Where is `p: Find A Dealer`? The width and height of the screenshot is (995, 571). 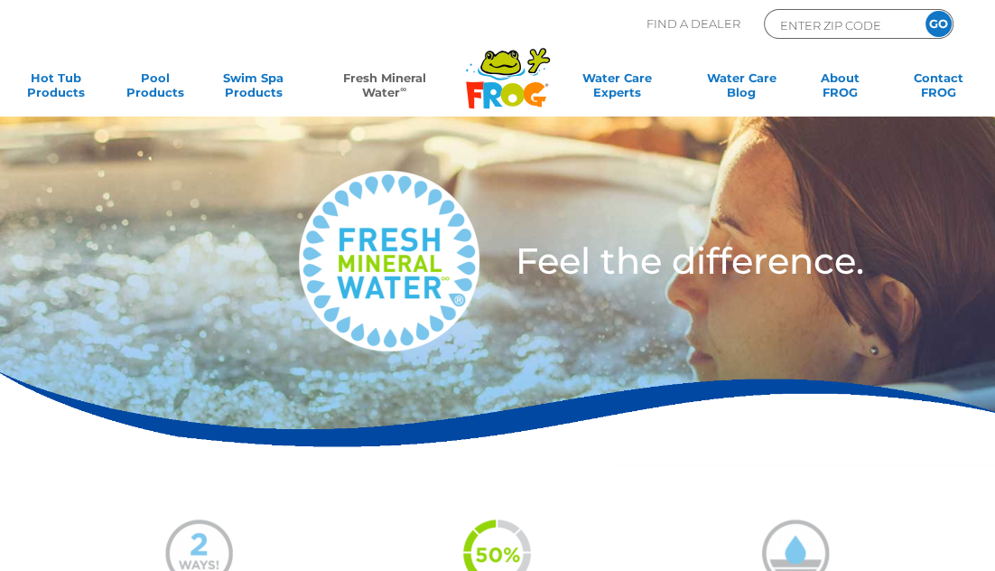 p: Find A Dealer is located at coordinates (693, 23).